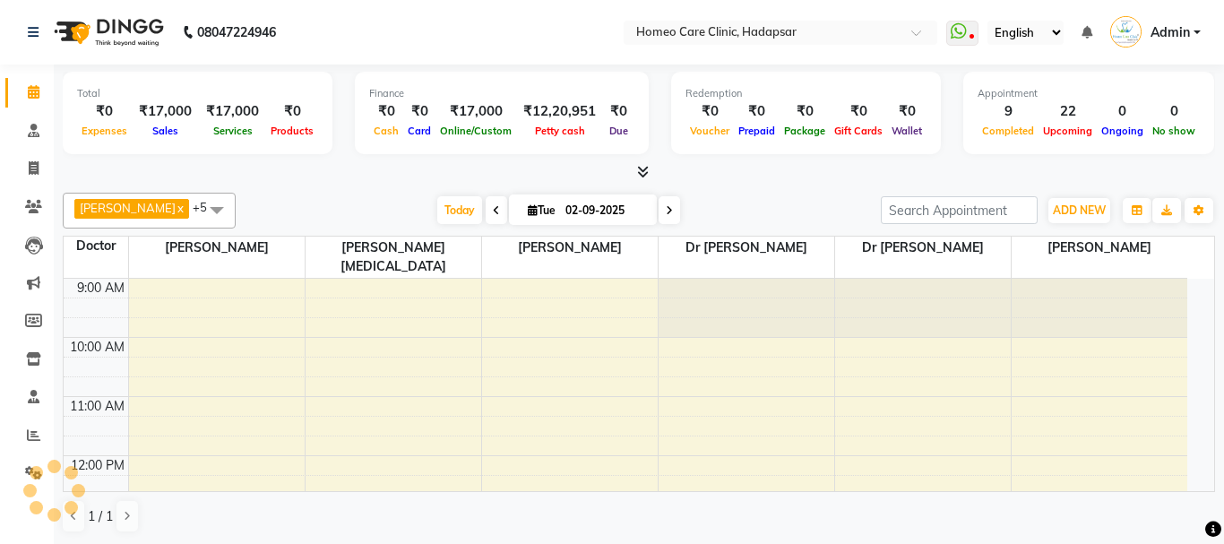 Image resolution: width=1224 pixels, height=544 pixels. I want to click on span: ADD NEW, so click(1079, 210).